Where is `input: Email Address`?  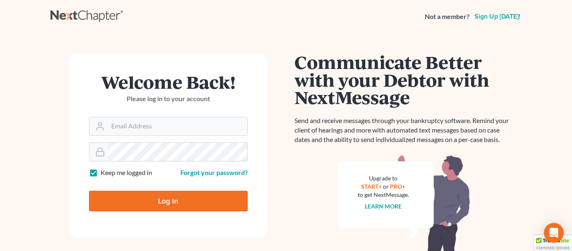
input: Email Address is located at coordinates (177, 127).